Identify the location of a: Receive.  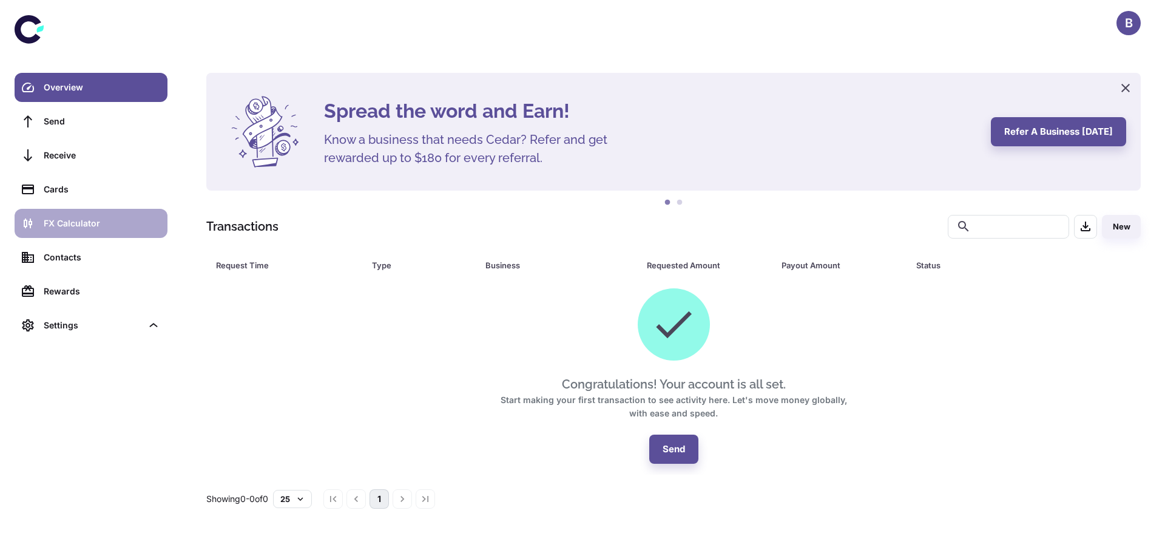
(91, 155).